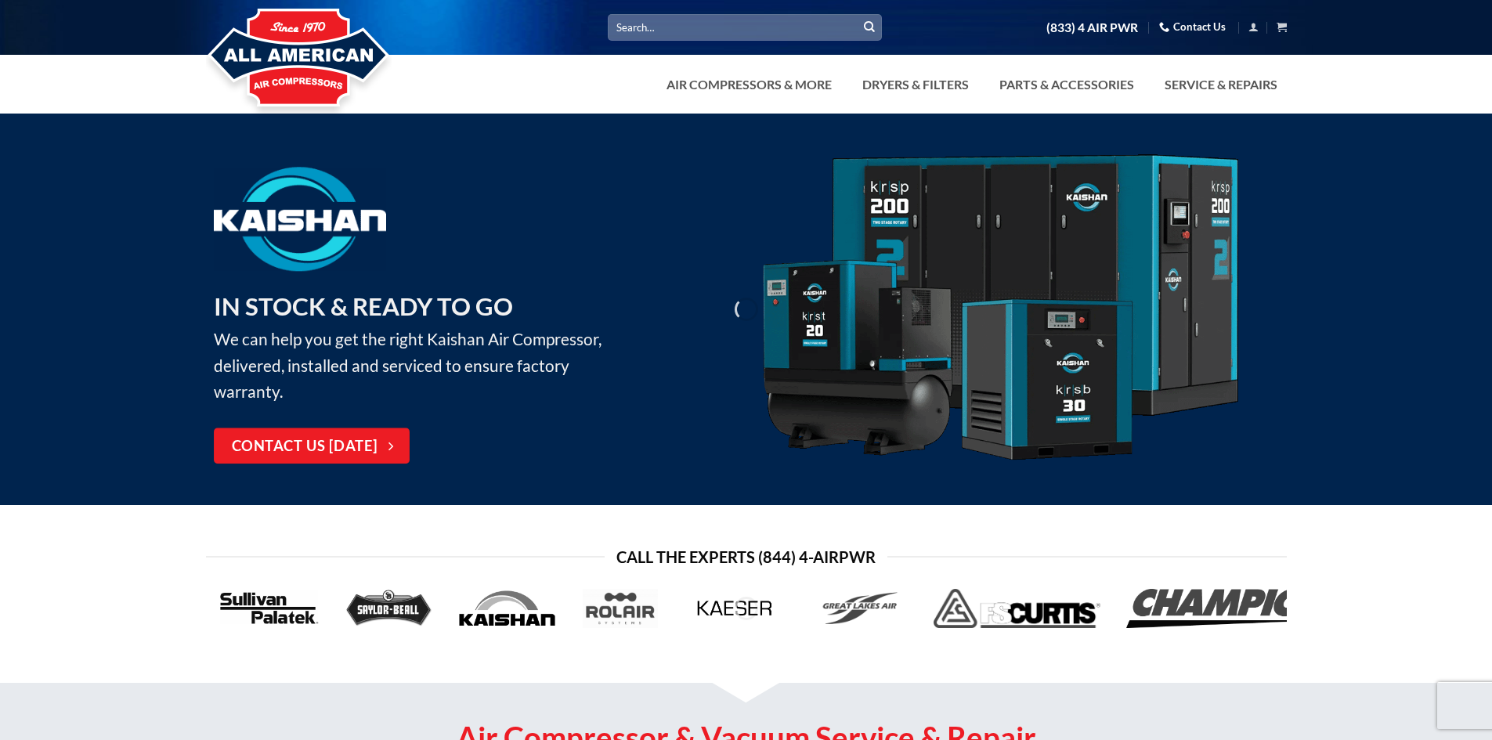  Describe the element at coordinates (1192, 27) in the screenshot. I see `a: Contact Us` at that location.